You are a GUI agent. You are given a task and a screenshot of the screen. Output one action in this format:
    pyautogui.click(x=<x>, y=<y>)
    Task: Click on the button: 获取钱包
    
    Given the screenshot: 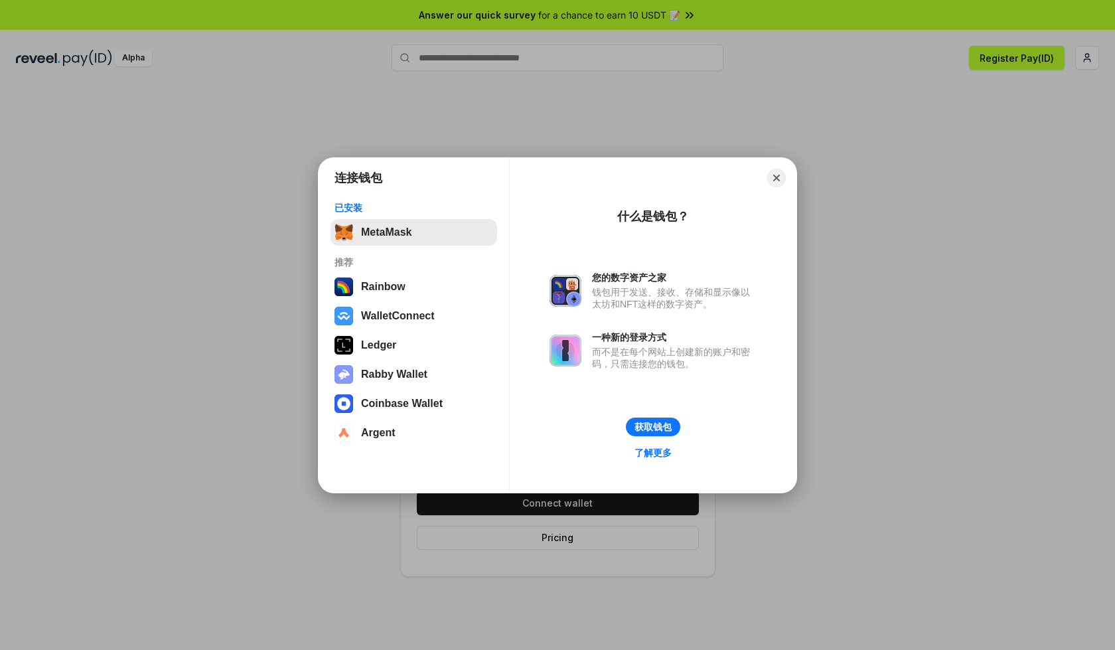 What is the action you would take?
    pyautogui.click(x=653, y=427)
    